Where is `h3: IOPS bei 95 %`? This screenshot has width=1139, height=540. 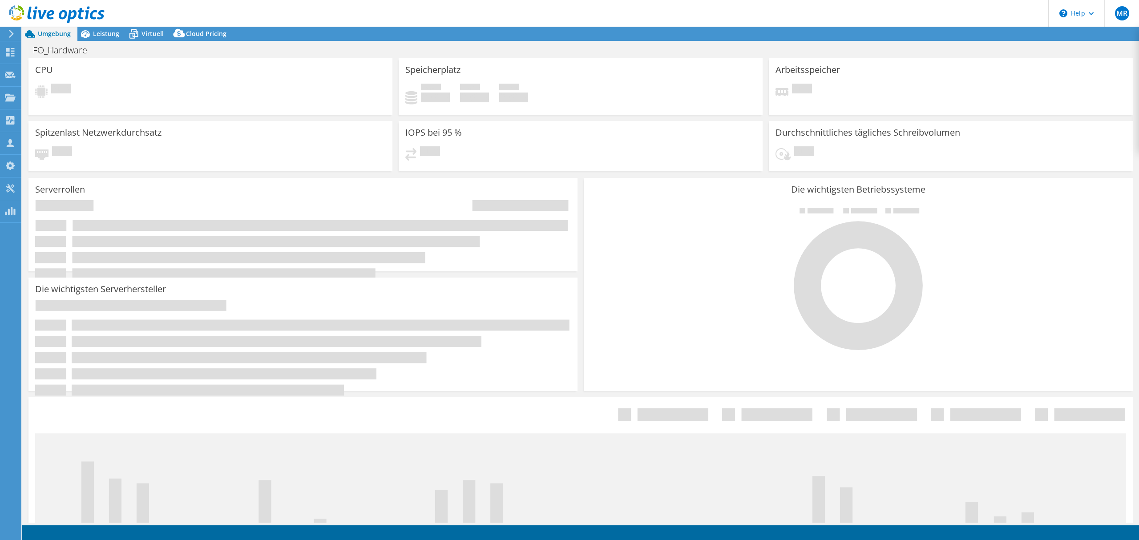 h3: IOPS bei 95 % is located at coordinates (433, 133).